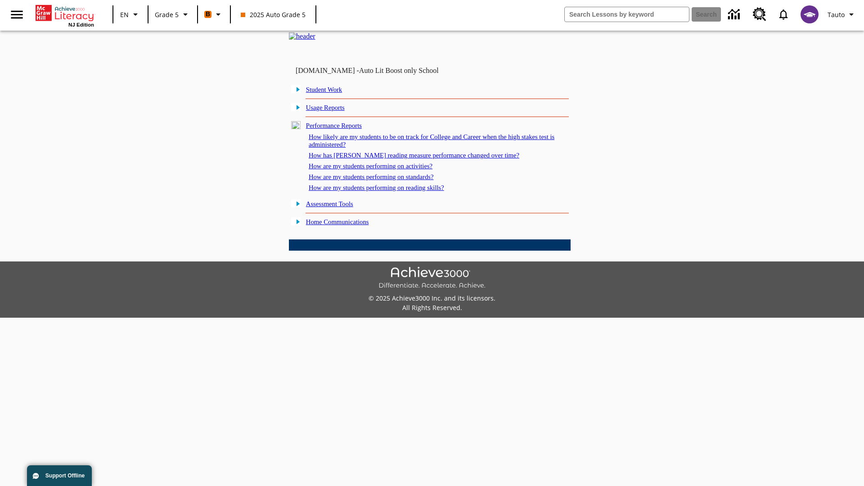  Describe the element at coordinates (334, 126) in the screenshot. I see `a: Performance Reports` at that location.